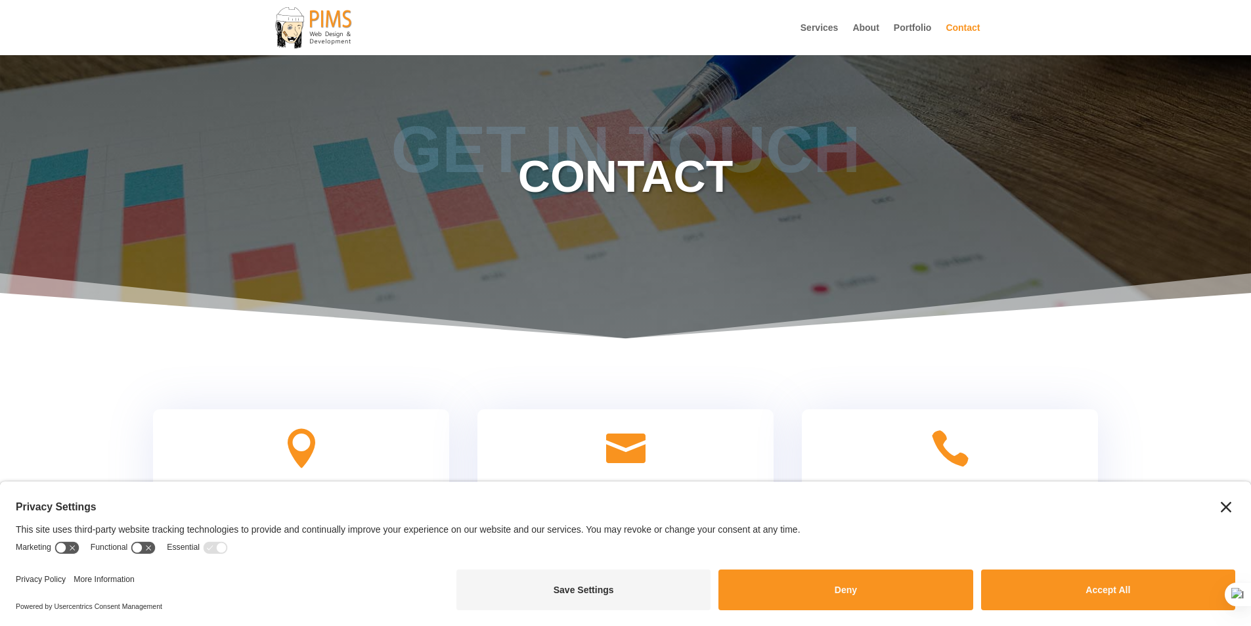 This screenshot has width=1251, height=626. What do you see at coordinates (819, 39) in the screenshot?
I see `a: Services` at bounding box center [819, 39].